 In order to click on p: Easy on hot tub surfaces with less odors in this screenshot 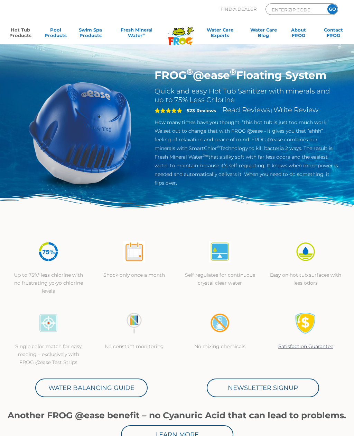, I will do `click(306, 279)`.